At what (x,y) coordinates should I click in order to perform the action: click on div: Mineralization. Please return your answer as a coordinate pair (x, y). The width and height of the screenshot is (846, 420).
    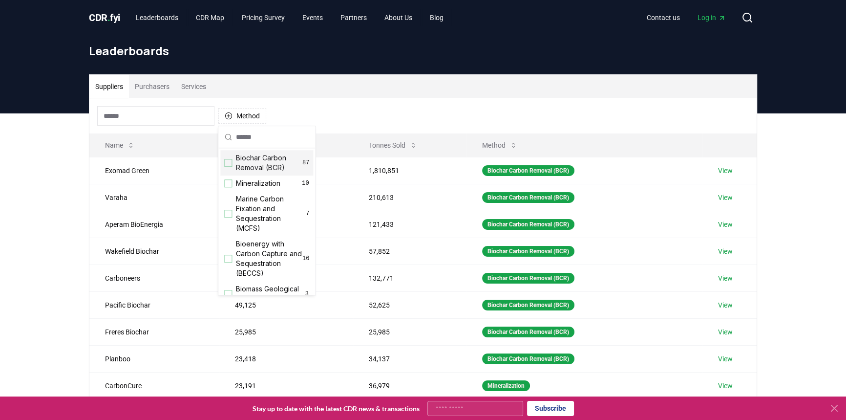
    Looking at the image, I should click on (506, 386).